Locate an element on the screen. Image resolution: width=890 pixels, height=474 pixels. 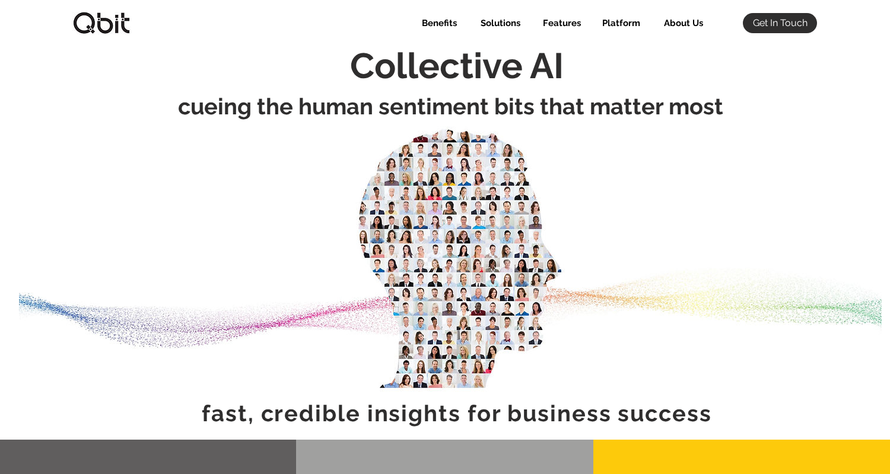
p: Features is located at coordinates (562, 23).